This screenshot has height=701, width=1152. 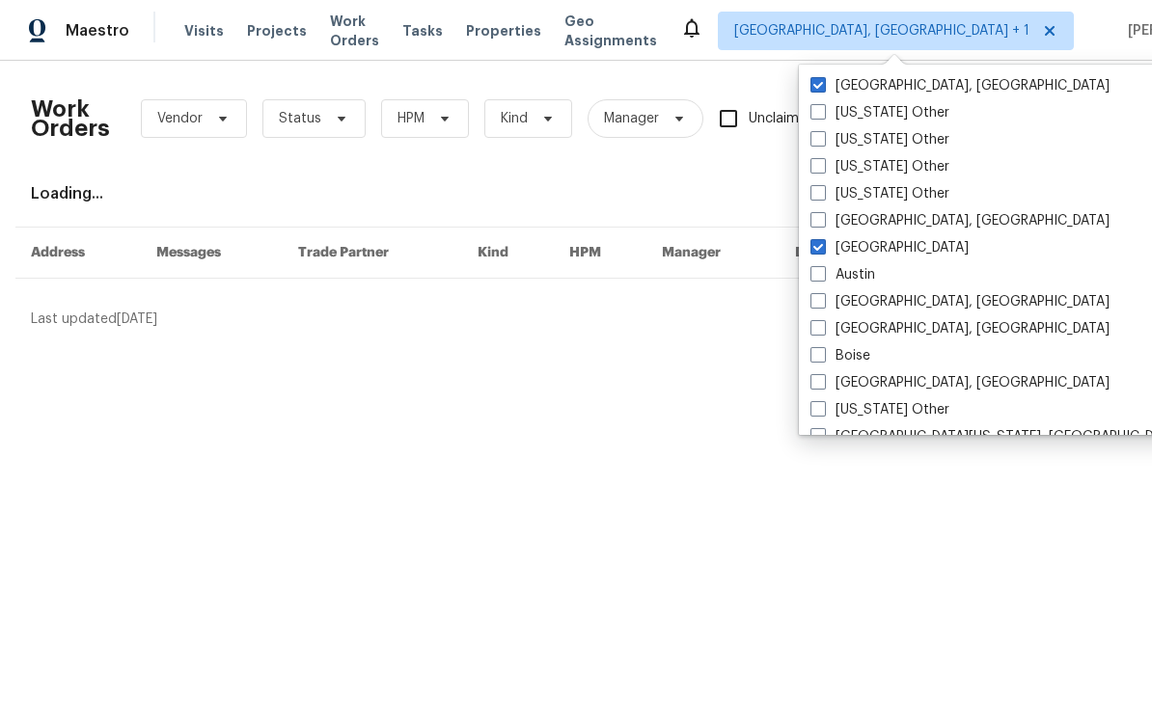 What do you see at coordinates (372, 253) in the screenshot?
I see `th: Trade Partner` at bounding box center [372, 253].